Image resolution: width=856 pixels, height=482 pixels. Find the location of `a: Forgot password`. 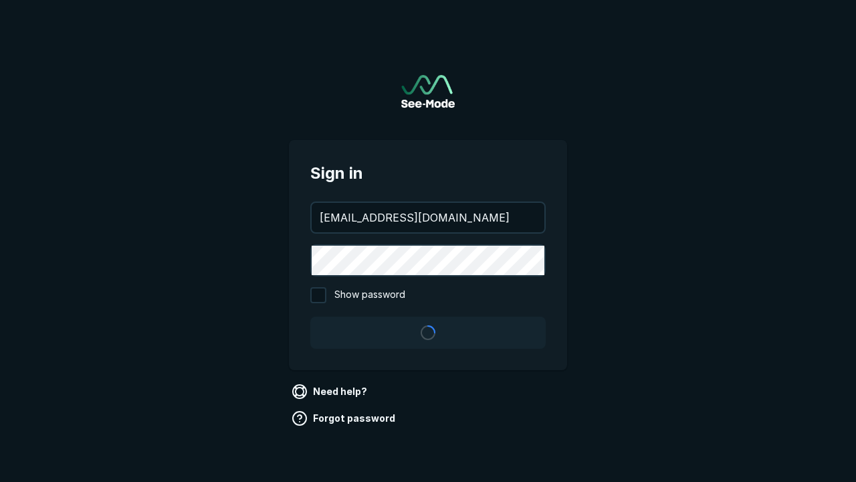

a: Forgot password is located at coordinates (345, 418).